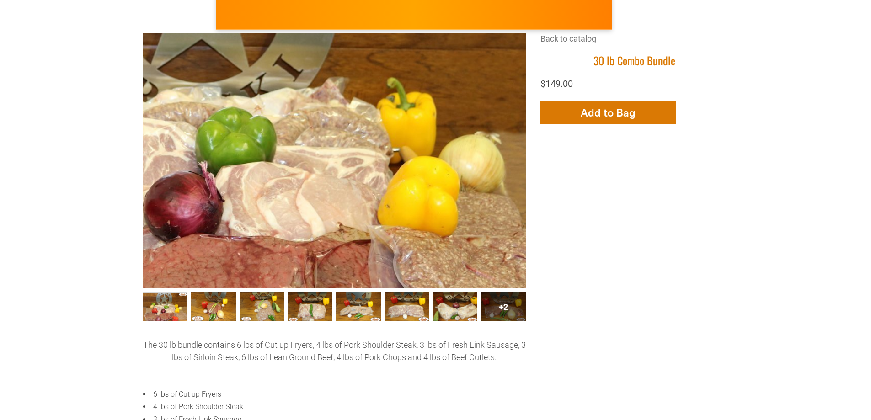 The image size is (871, 420). What do you see at coordinates (634, 60) in the screenshot?
I see `h1: 30 lb Combo Bundle` at bounding box center [634, 60].